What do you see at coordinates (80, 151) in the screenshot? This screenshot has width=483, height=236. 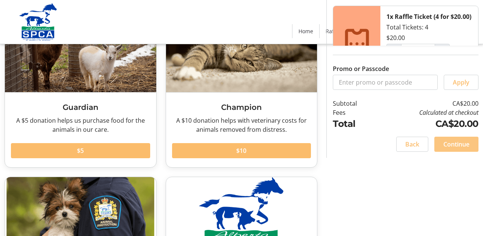 I see `span: $5` at bounding box center [80, 151].